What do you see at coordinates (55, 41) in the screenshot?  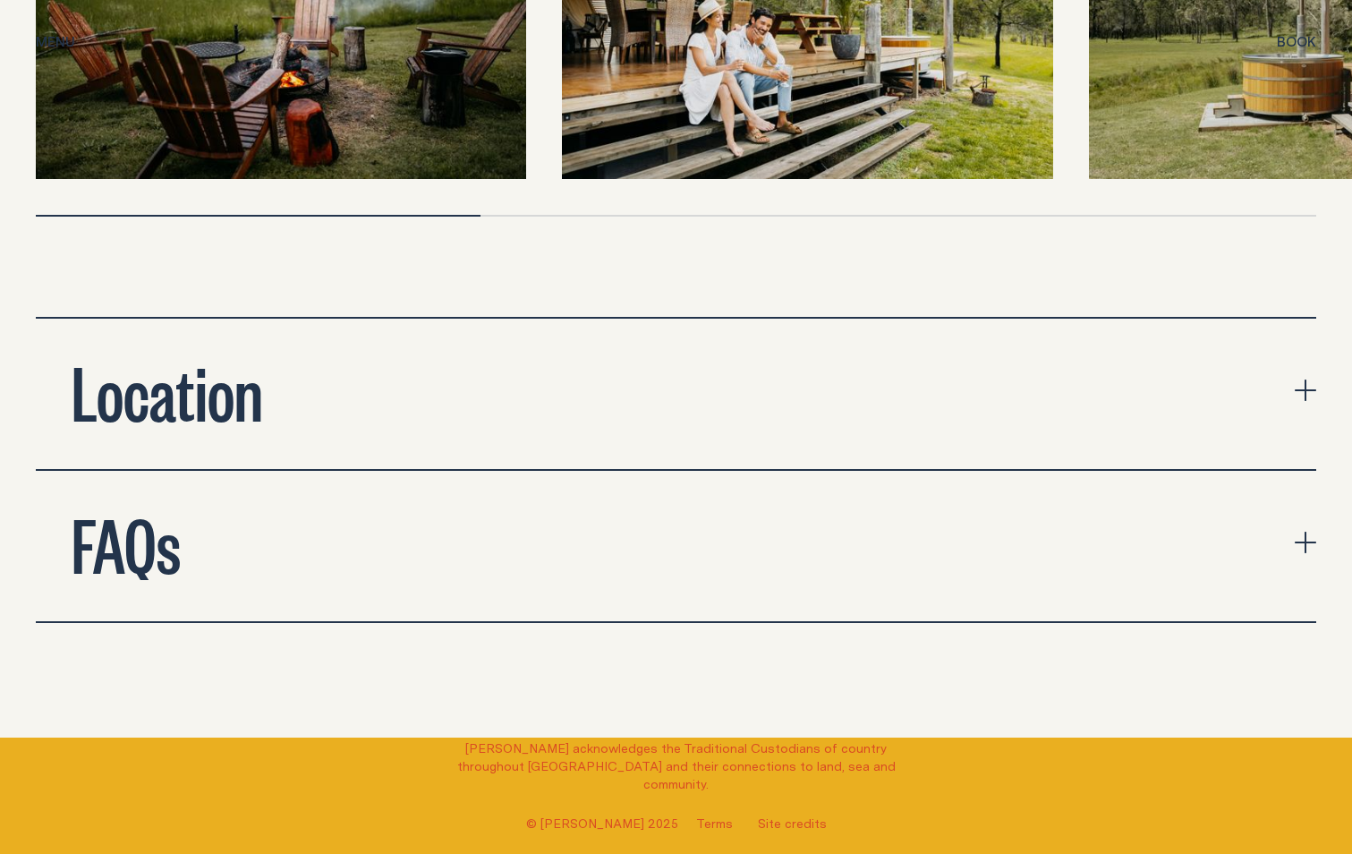 I see `span: Menu` at bounding box center [55, 41].